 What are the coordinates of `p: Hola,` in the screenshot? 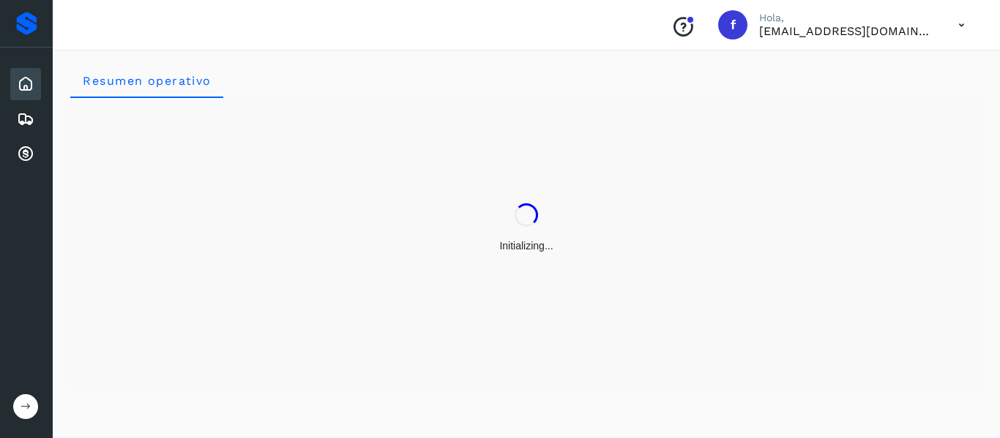 It's located at (847, 18).